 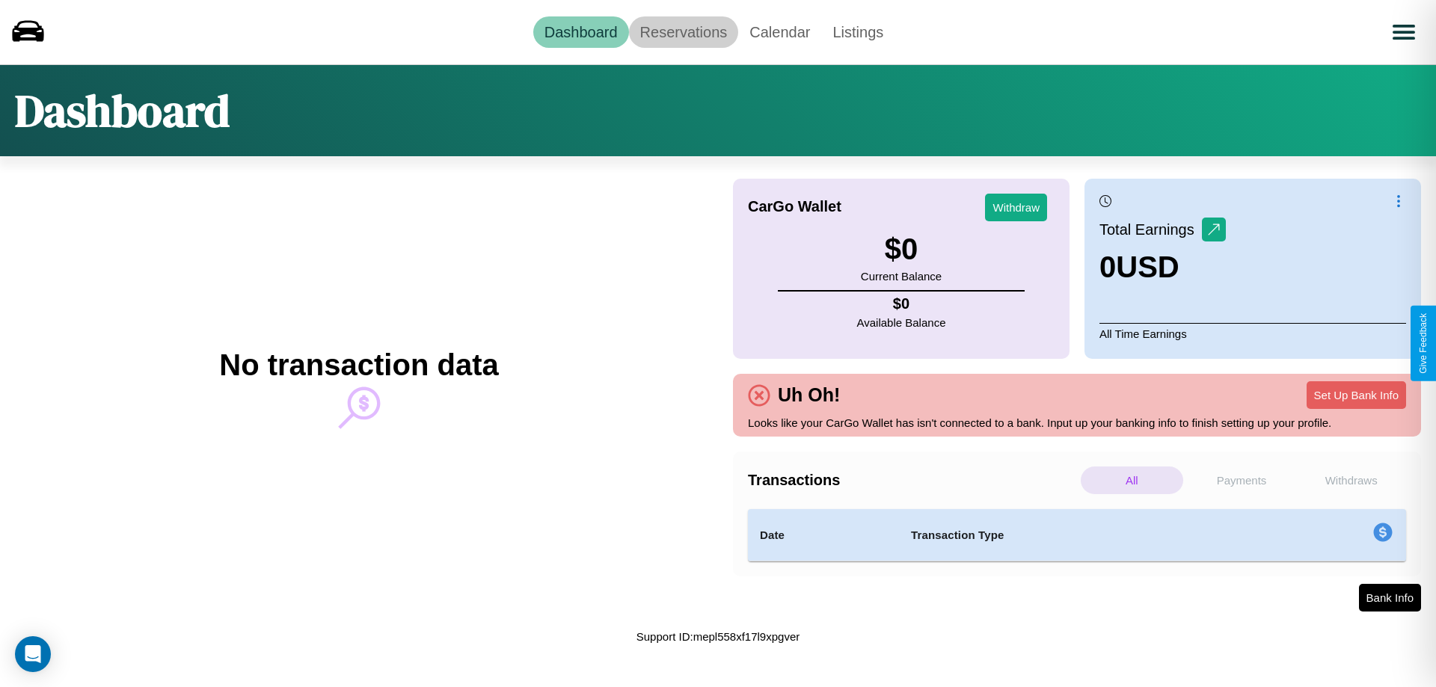 What do you see at coordinates (122, 111) in the screenshot?
I see `h1: Dashboard` at bounding box center [122, 111].